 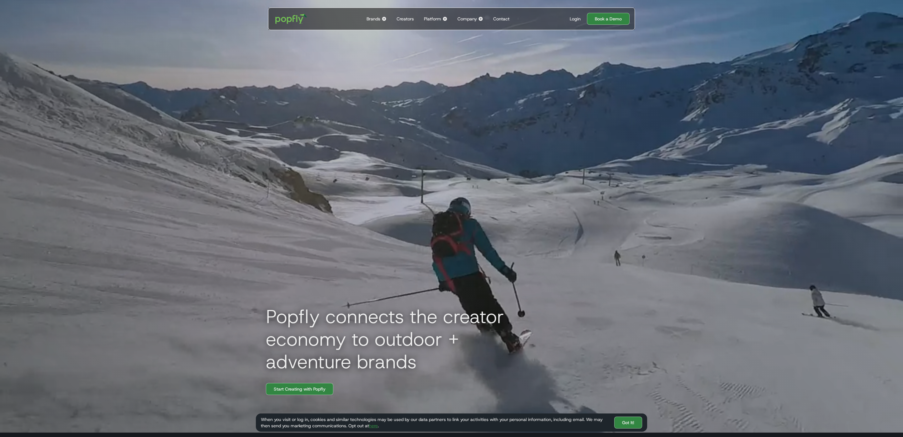 I want to click on a: home, so click(x=291, y=19).